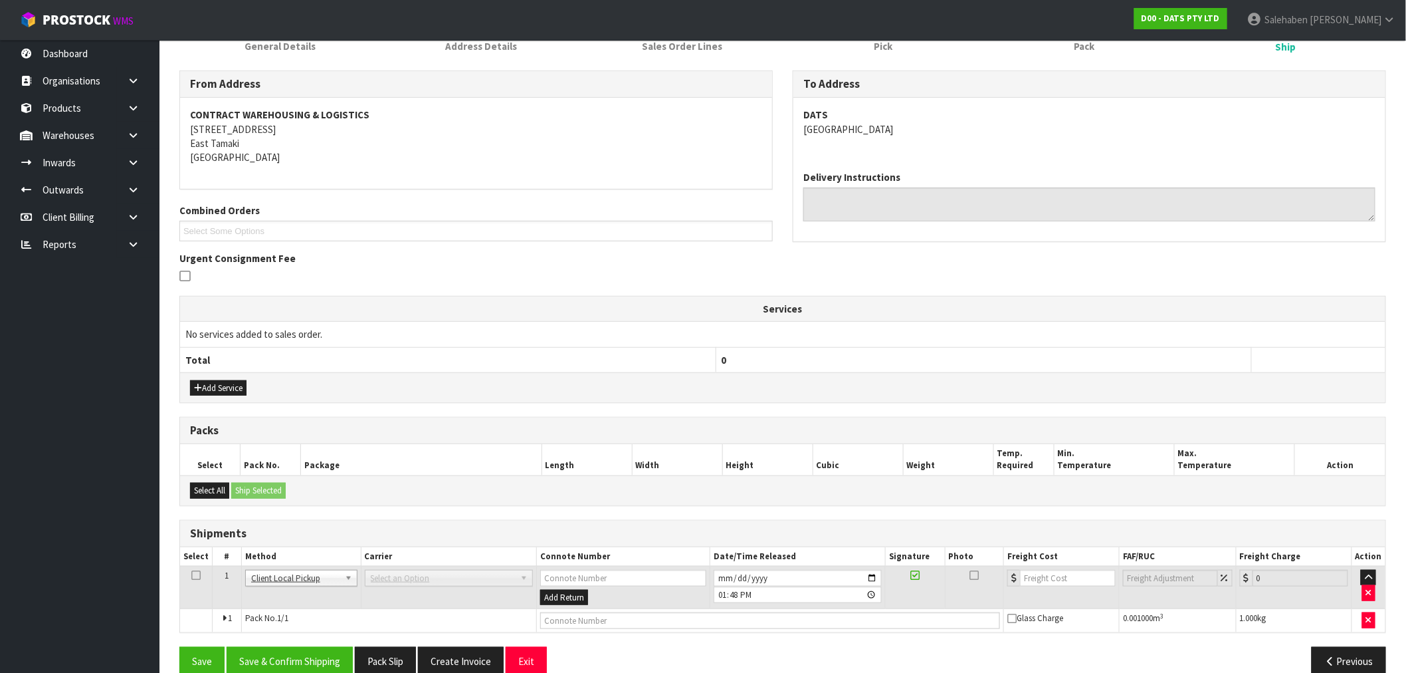 The image size is (1406, 673). I want to click on input: Freight Adjustment, so click(1171, 578).